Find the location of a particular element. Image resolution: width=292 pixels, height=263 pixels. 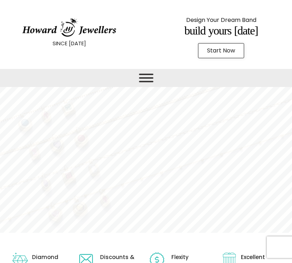

img: HowardJewellersLogo-04 is located at coordinates (69, 27).